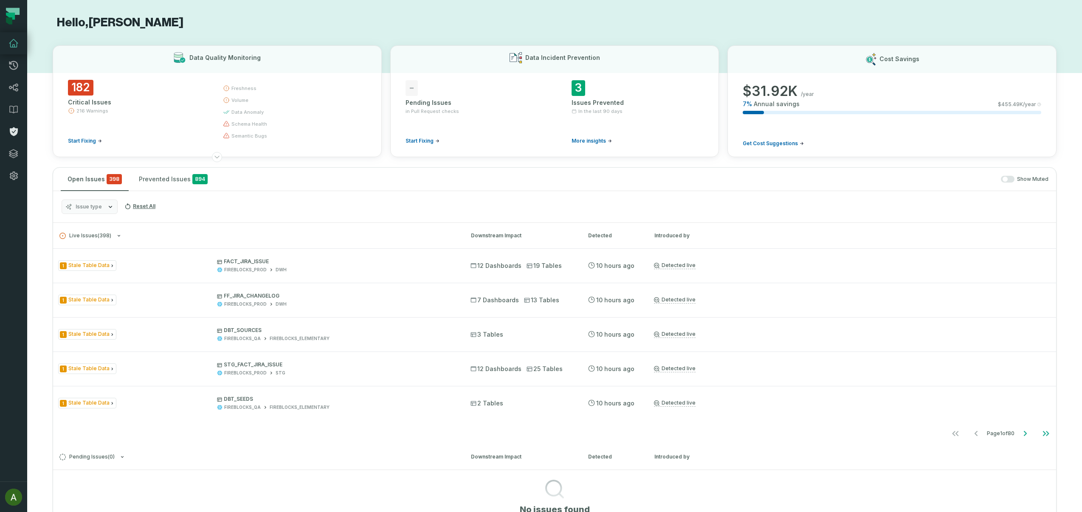 The height and width of the screenshot is (512, 1082). I want to click on button: Go to next page, so click(1025, 434).